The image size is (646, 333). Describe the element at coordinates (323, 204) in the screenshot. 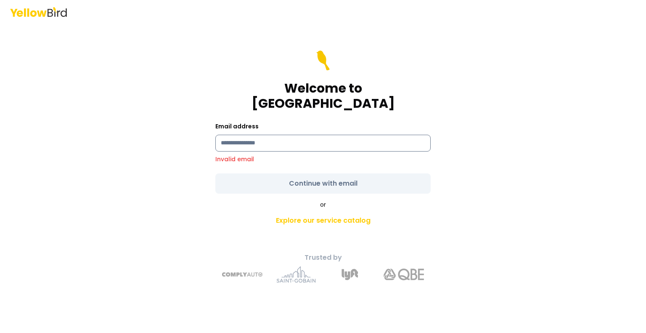

I see `span: or` at that location.